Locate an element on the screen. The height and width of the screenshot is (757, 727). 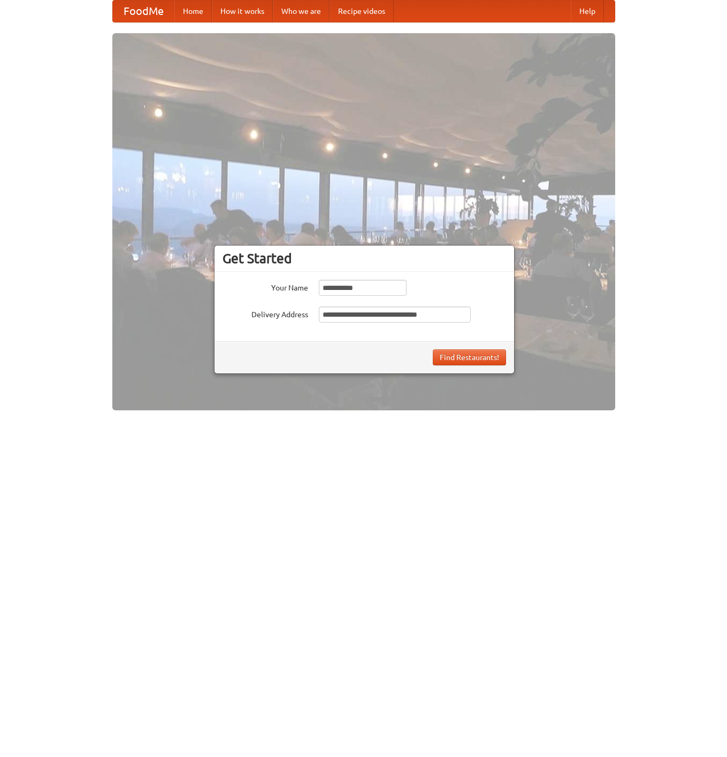
a: Home is located at coordinates (193, 11).